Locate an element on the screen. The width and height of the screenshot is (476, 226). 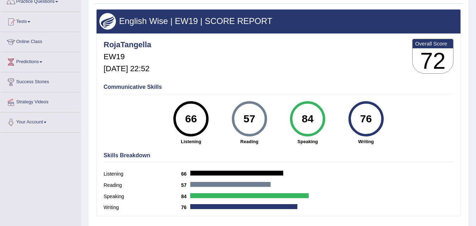
div: 76 is located at coordinates (366, 119).